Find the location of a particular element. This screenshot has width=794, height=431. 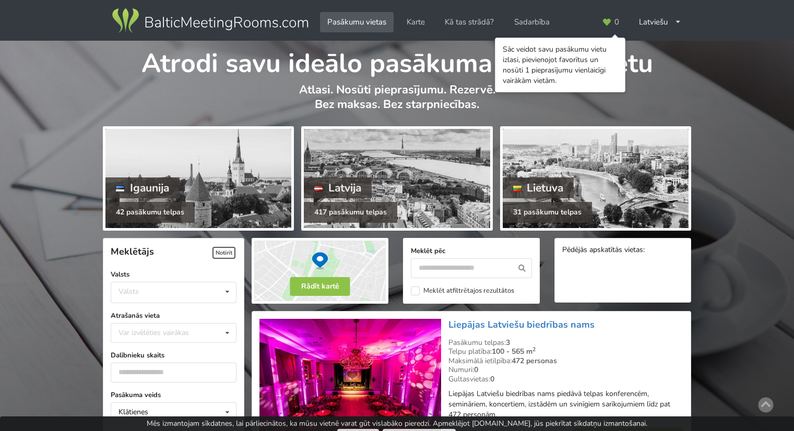

img: Rādīt kartē is located at coordinates (320, 271).